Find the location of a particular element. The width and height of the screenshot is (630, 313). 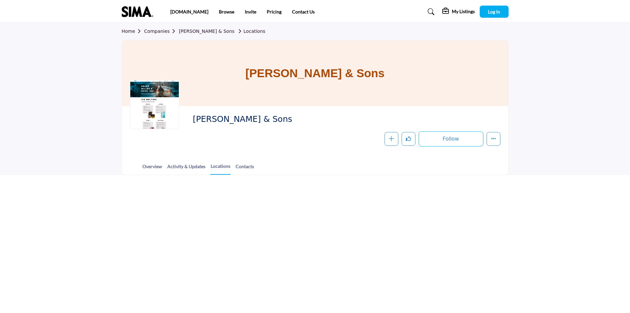

div: My Listings is located at coordinates (459, 12).